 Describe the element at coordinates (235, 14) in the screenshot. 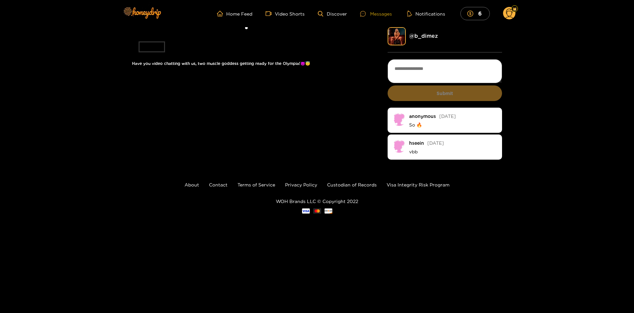

I see `a: Home Feed` at that location.